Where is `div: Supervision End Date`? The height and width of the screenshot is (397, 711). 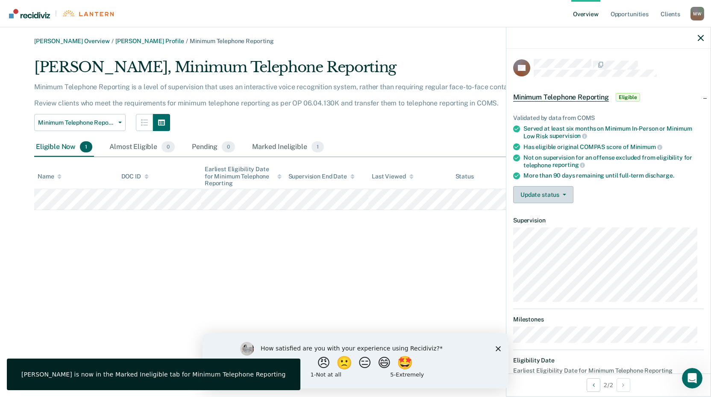
div: Supervision End Date is located at coordinates (321, 176).